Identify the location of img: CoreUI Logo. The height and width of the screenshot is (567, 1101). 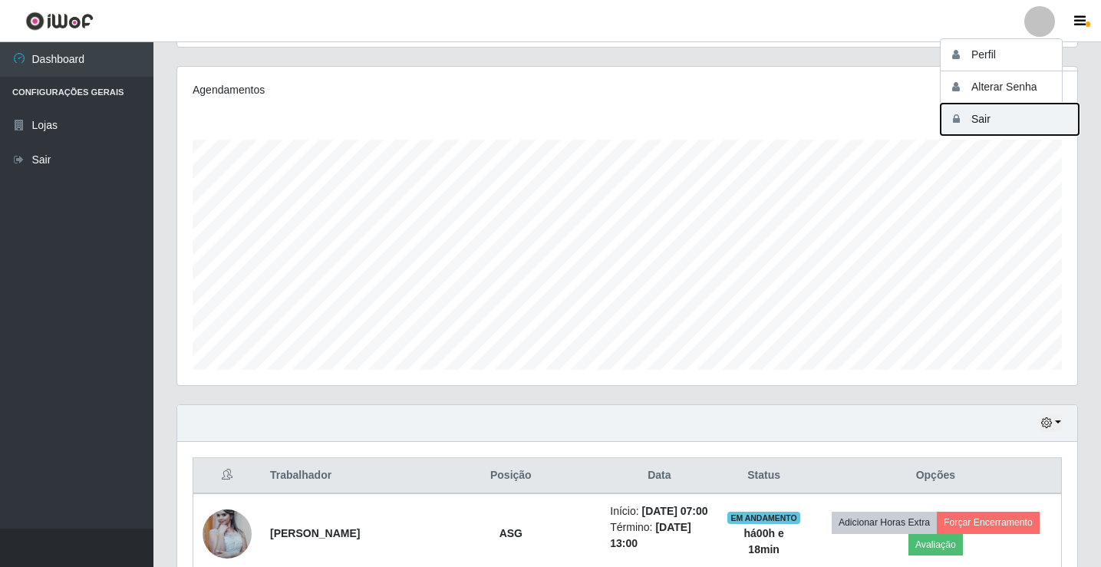
(59, 21).